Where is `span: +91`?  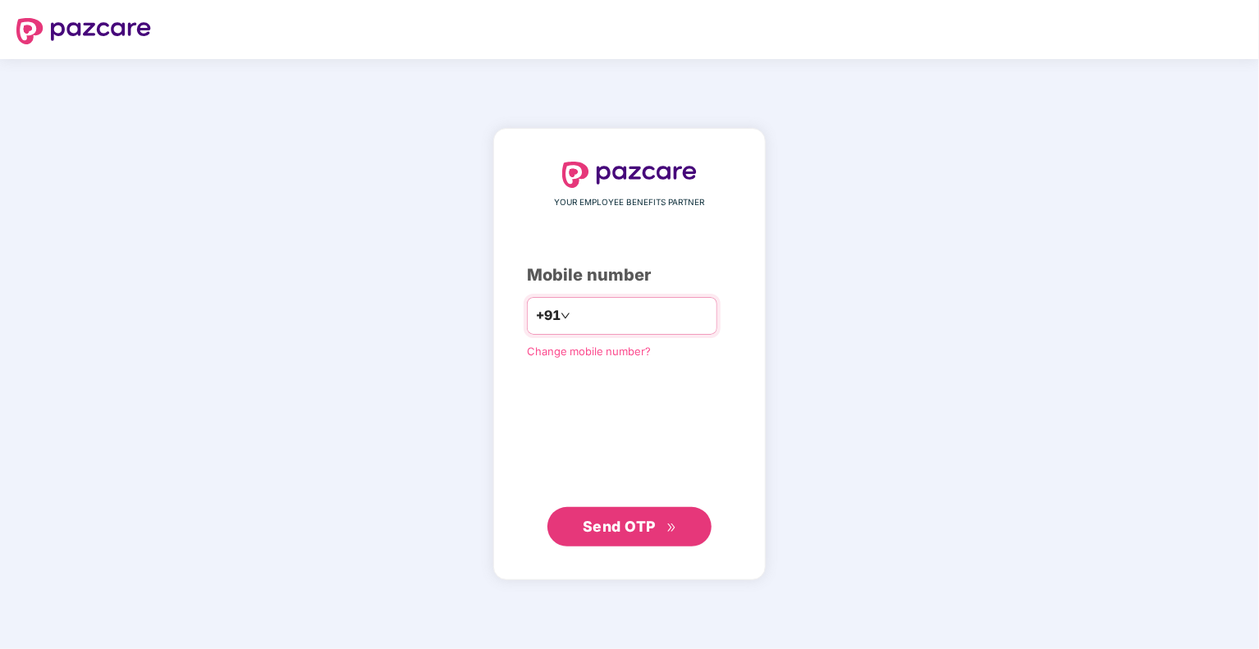 span: +91 is located at coordinates (548, 315).